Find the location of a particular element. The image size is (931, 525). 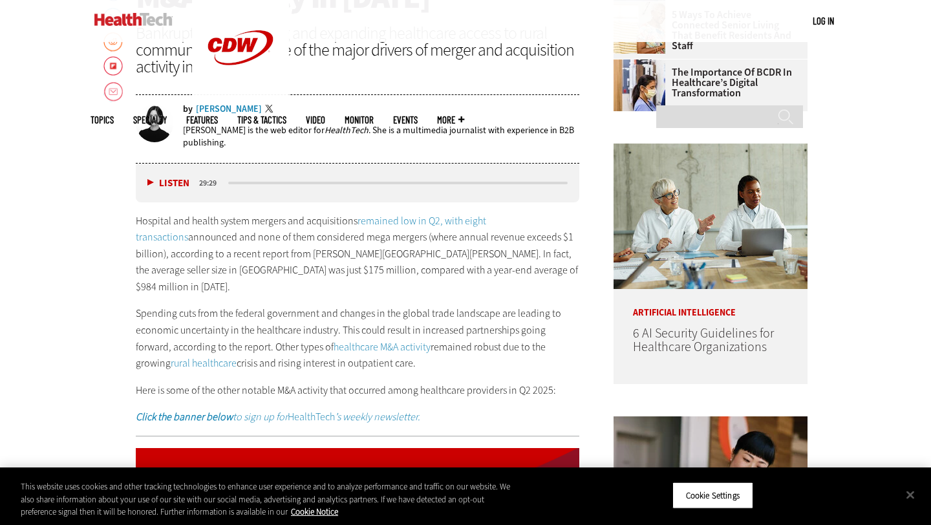

p: Hospital and health system mergers and acquisitions announced and none of them considered mega me... is located at coordinates (357, 254).